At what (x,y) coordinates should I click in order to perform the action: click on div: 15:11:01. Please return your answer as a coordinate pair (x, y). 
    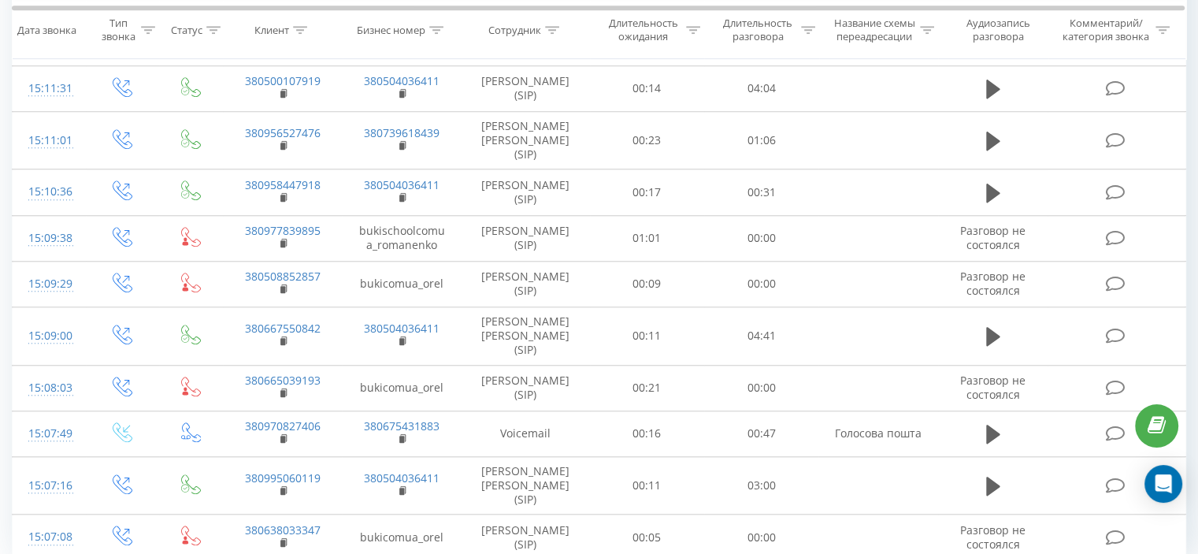
    Looking at the image, I should click on (49, 140).